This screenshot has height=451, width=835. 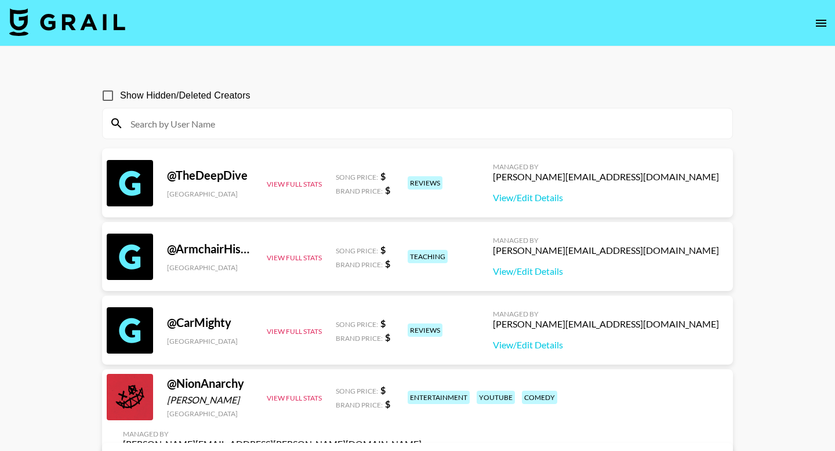 I want to click on div: teaching, so click(x=427, y=256).